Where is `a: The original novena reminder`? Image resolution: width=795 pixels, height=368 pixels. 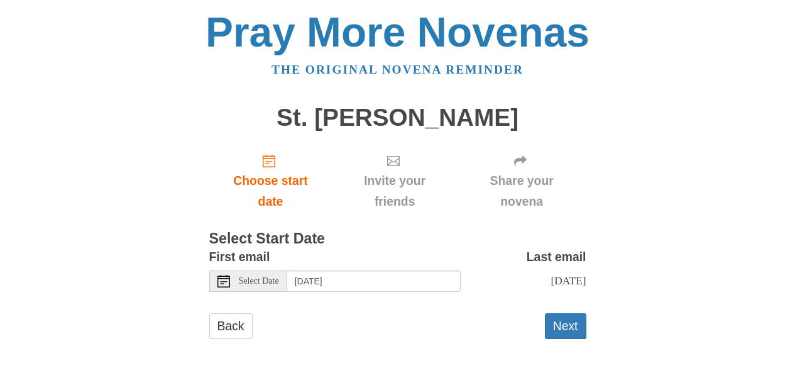
a: The original novena reminder is located at coordinates (397, 69).